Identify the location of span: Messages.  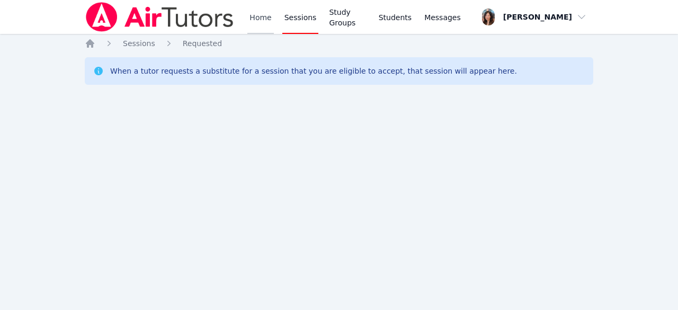
(443, 17).